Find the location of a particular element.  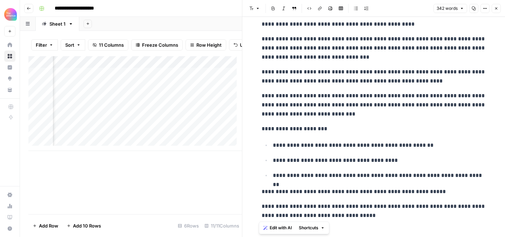

button: Add 10 Rows is located at coordinates (84, 225).